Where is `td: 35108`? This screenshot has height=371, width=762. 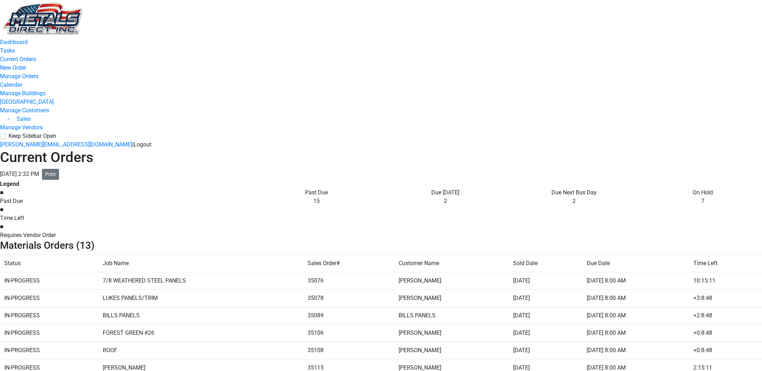
td: 35108 is located at coordinates (349, 350).